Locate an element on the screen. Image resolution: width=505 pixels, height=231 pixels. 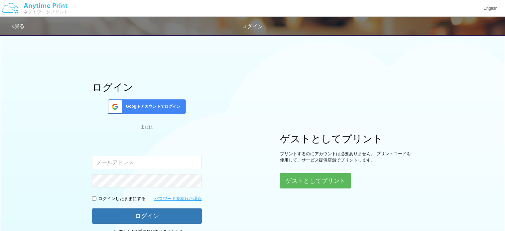
a: パスワードを忘れた場合 is located at coordinates (178, 199).